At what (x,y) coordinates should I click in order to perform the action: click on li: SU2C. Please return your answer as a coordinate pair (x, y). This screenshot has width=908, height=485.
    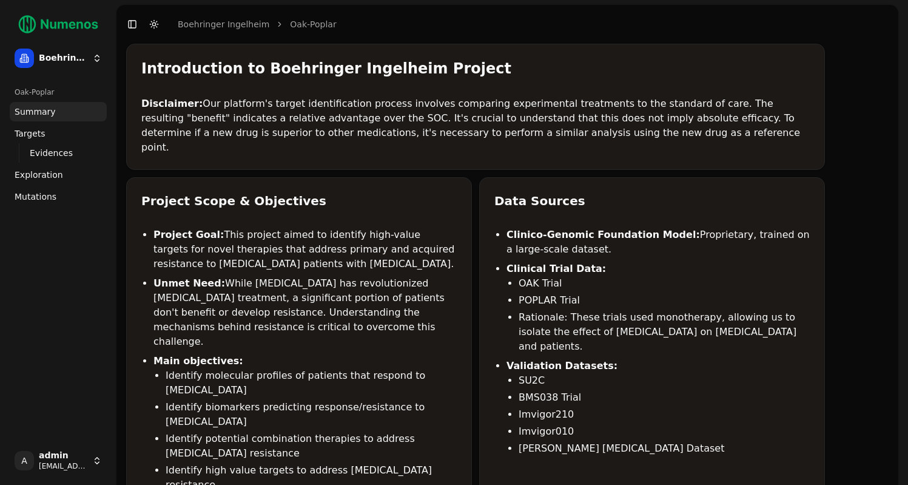
    Looking at the image, I should click on (664, 380).